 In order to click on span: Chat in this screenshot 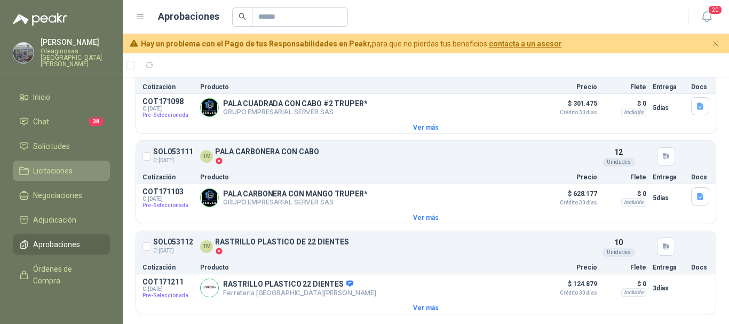, I will do `click(41, 122)`.